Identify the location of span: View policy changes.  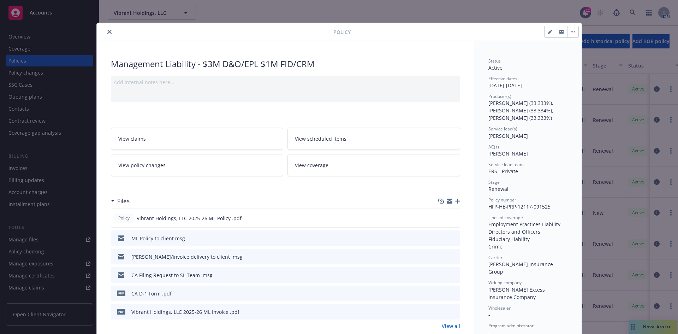
(142, 165).